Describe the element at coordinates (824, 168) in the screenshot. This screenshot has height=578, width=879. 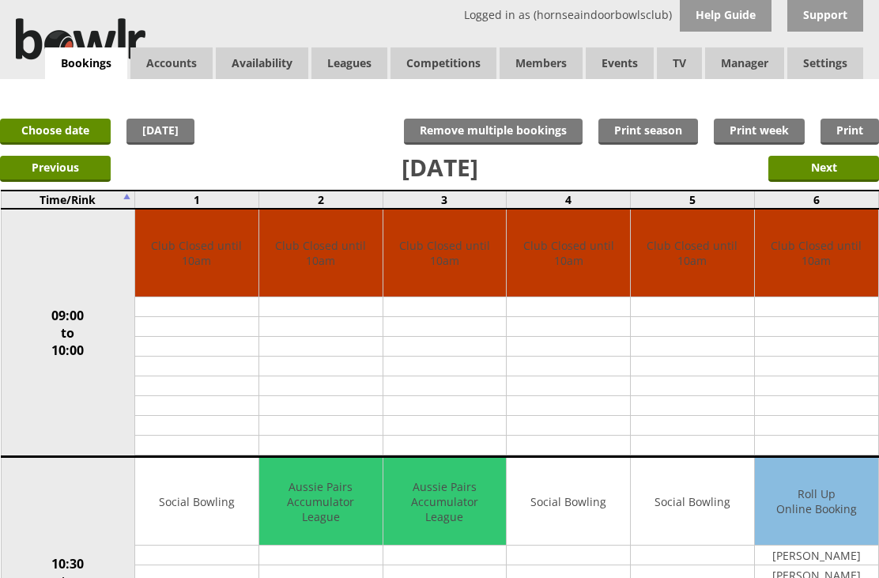
I see `input: Next` at that location.